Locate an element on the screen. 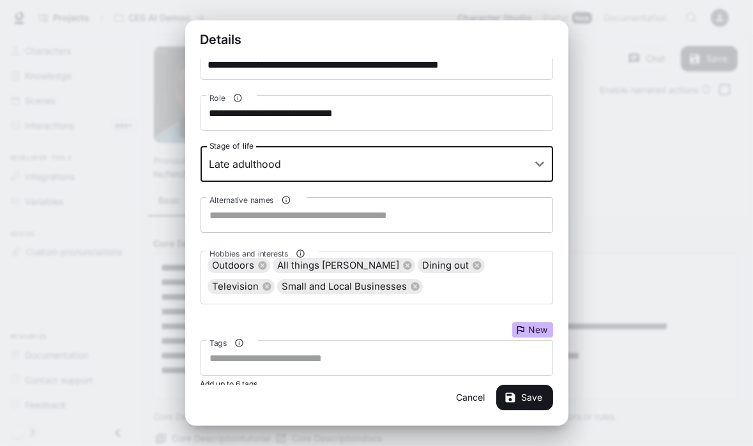  div: Dining out is located at coordinates (451, 266).